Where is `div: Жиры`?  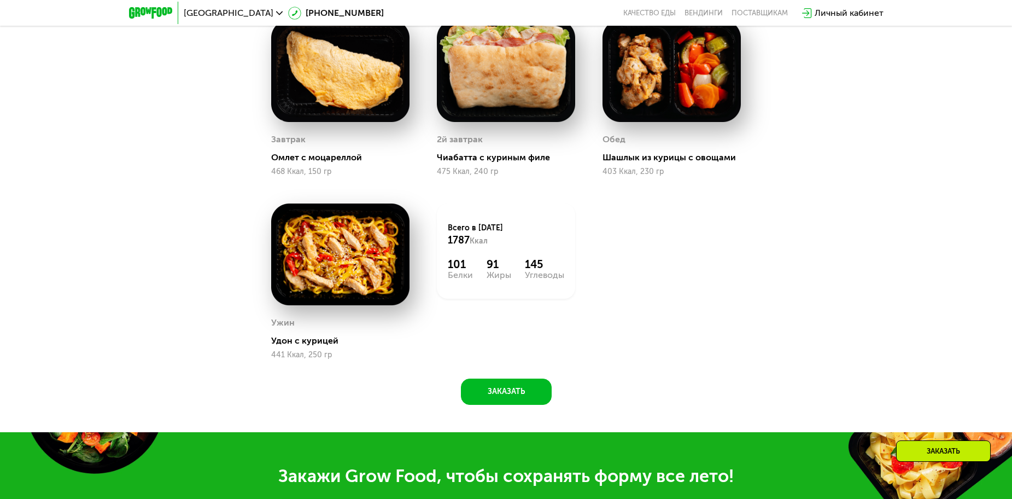 div: Жиры is located at coordinates (499, 275).